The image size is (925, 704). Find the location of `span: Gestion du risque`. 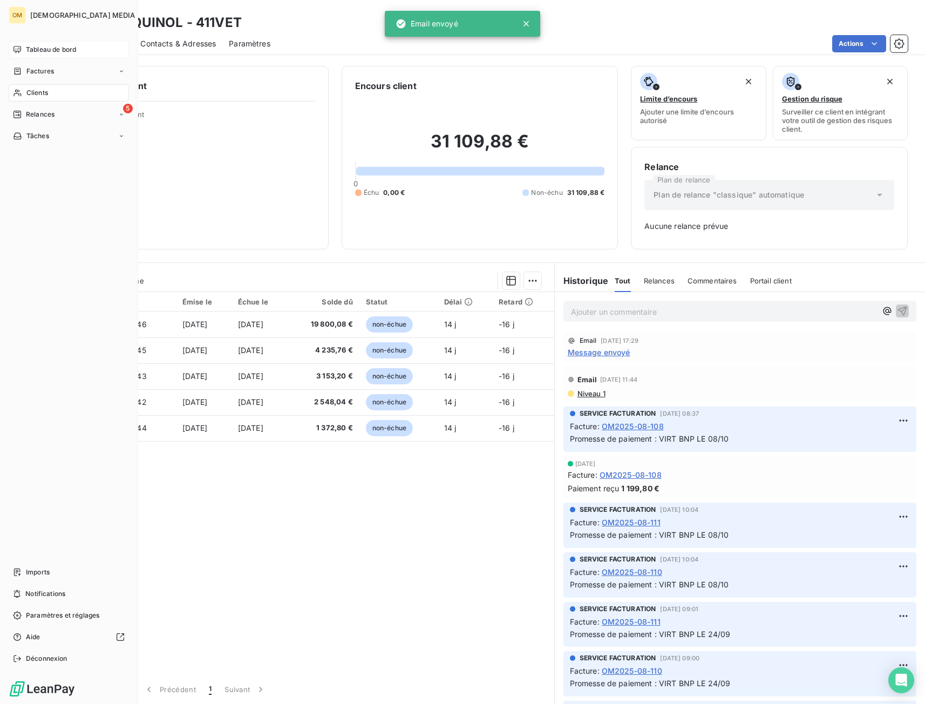

span: Gestion du risque is located at coordinates (813, 99).